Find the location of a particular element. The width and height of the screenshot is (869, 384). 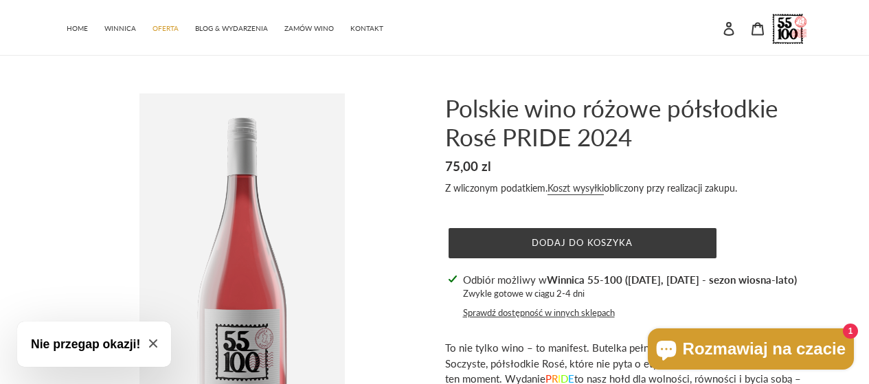

a: HOME is located at coordinates (77, 27).